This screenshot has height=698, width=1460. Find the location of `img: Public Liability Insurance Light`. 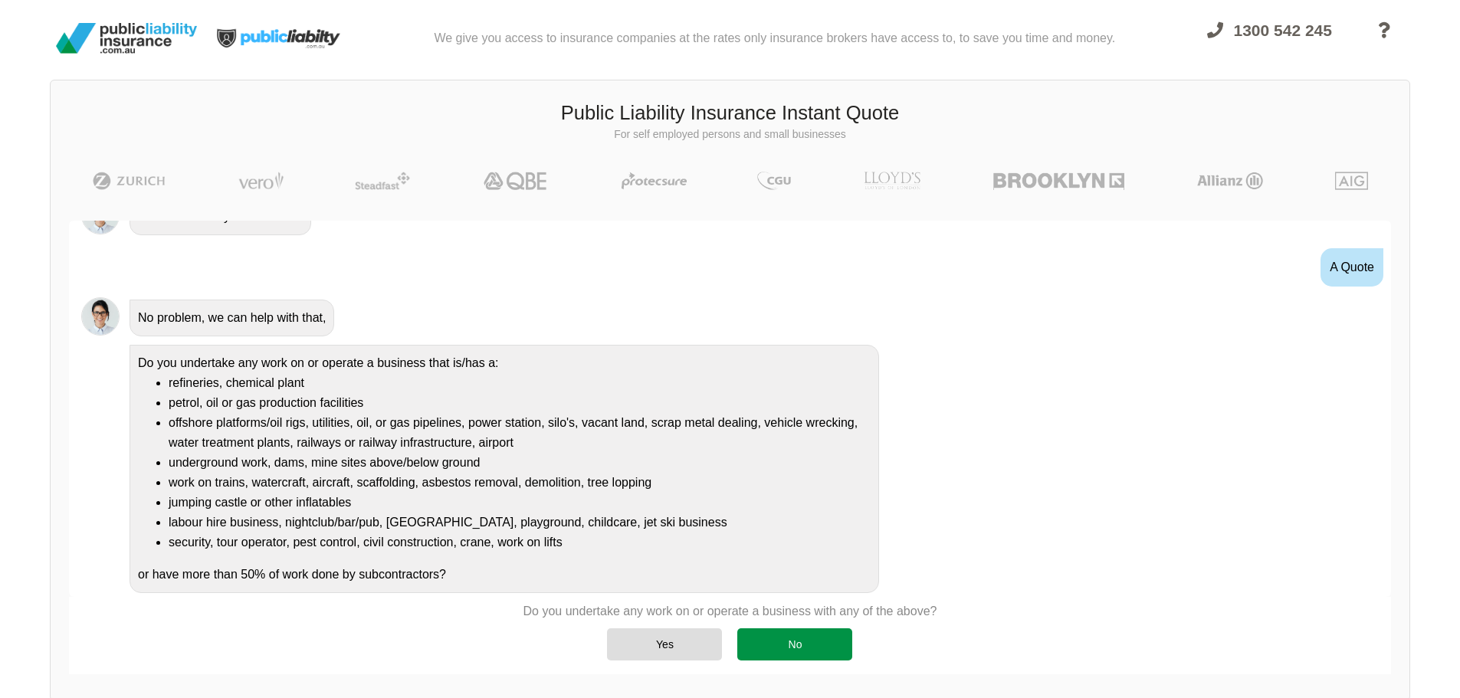

img: Public Liability Insurance Light is located at coordinates (280, 38).